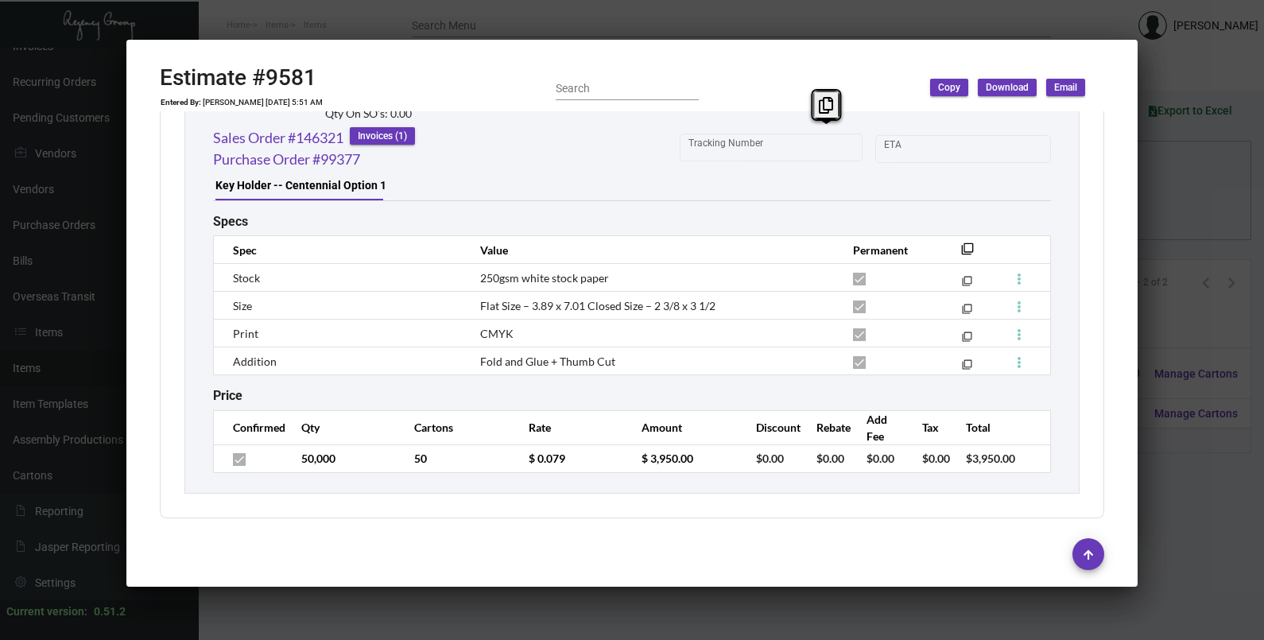 The height and width of the screenshot is (640, 1264). What do you see at coordinates (985, 149) in the screenshot?
I see `input: End date` at bounding box center [985, 149].